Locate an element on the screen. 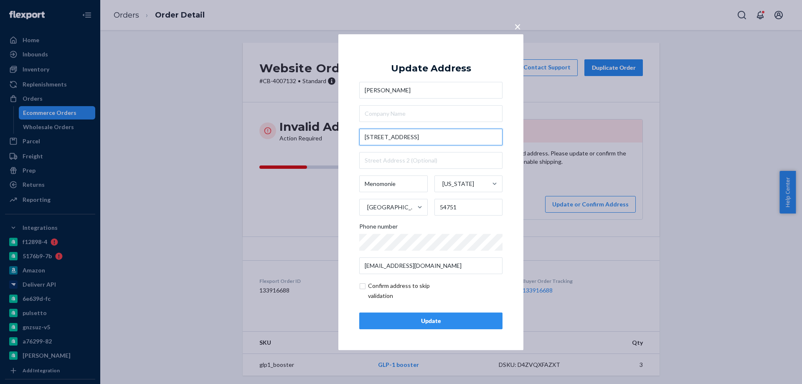 This screenshot has width=802, height=384. button: Update is located at coordinates (431, 321).